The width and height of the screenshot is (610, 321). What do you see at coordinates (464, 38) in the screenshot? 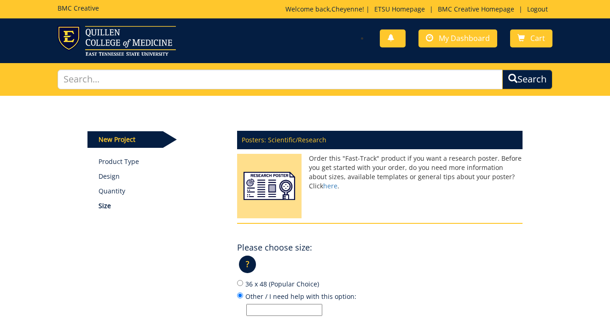
I see `span: My Dashboard` at bounding box center [464, 38].